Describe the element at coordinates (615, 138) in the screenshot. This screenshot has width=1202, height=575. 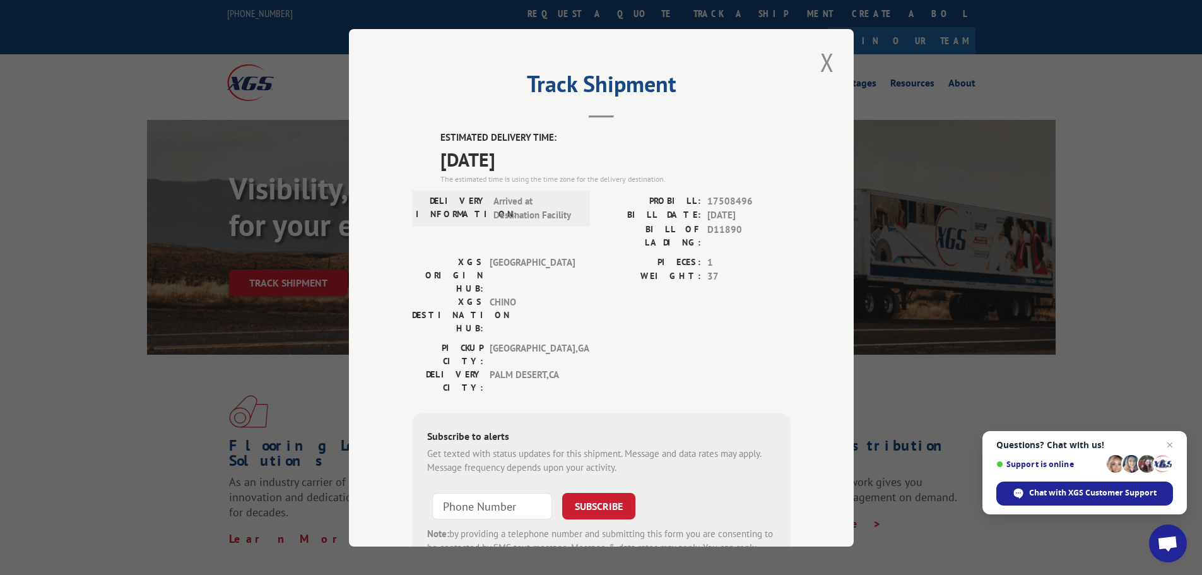
I see `label: ESTIMATED DELIVERY TIME:` at that location.